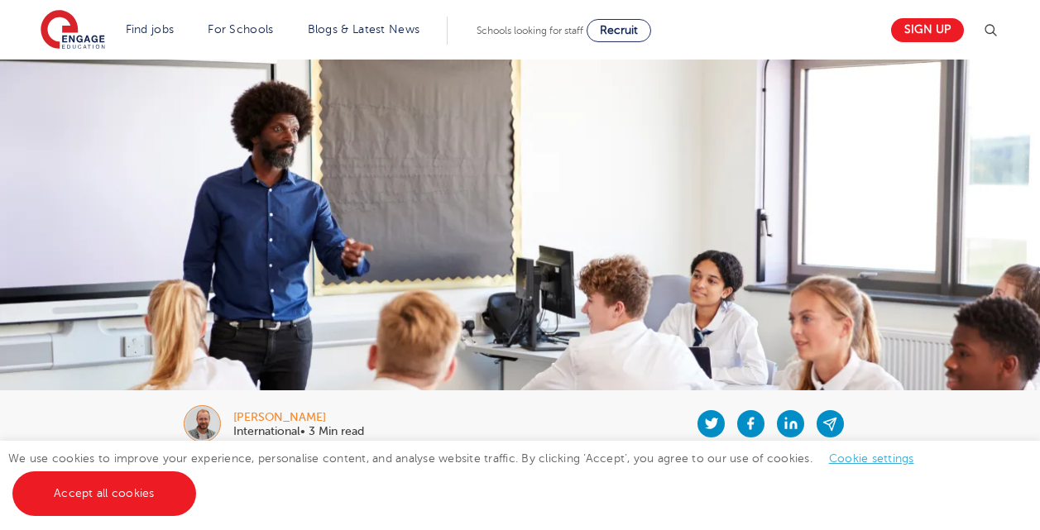 The height and width of the screenshot is (530, 1040). What do you see at coordinates (871, 458) in the screenshot?
I see `a: Cookie settings` at bounding box center [871, 458].